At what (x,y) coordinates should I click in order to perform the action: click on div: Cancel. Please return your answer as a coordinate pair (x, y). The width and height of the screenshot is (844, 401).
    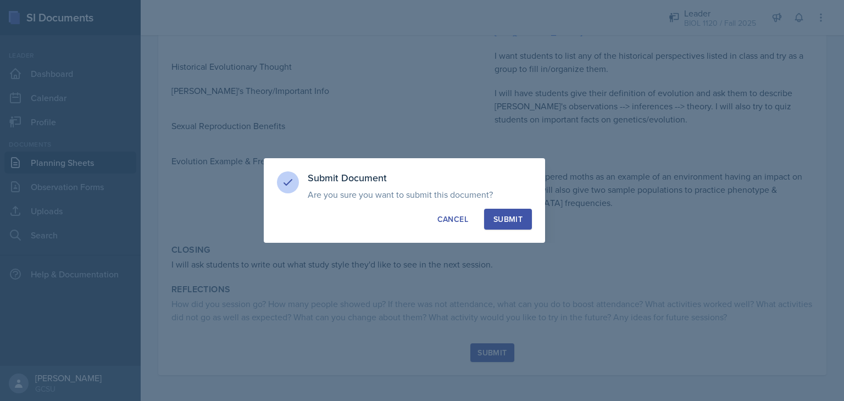
    Looking at the image, I should click on (453, 219).